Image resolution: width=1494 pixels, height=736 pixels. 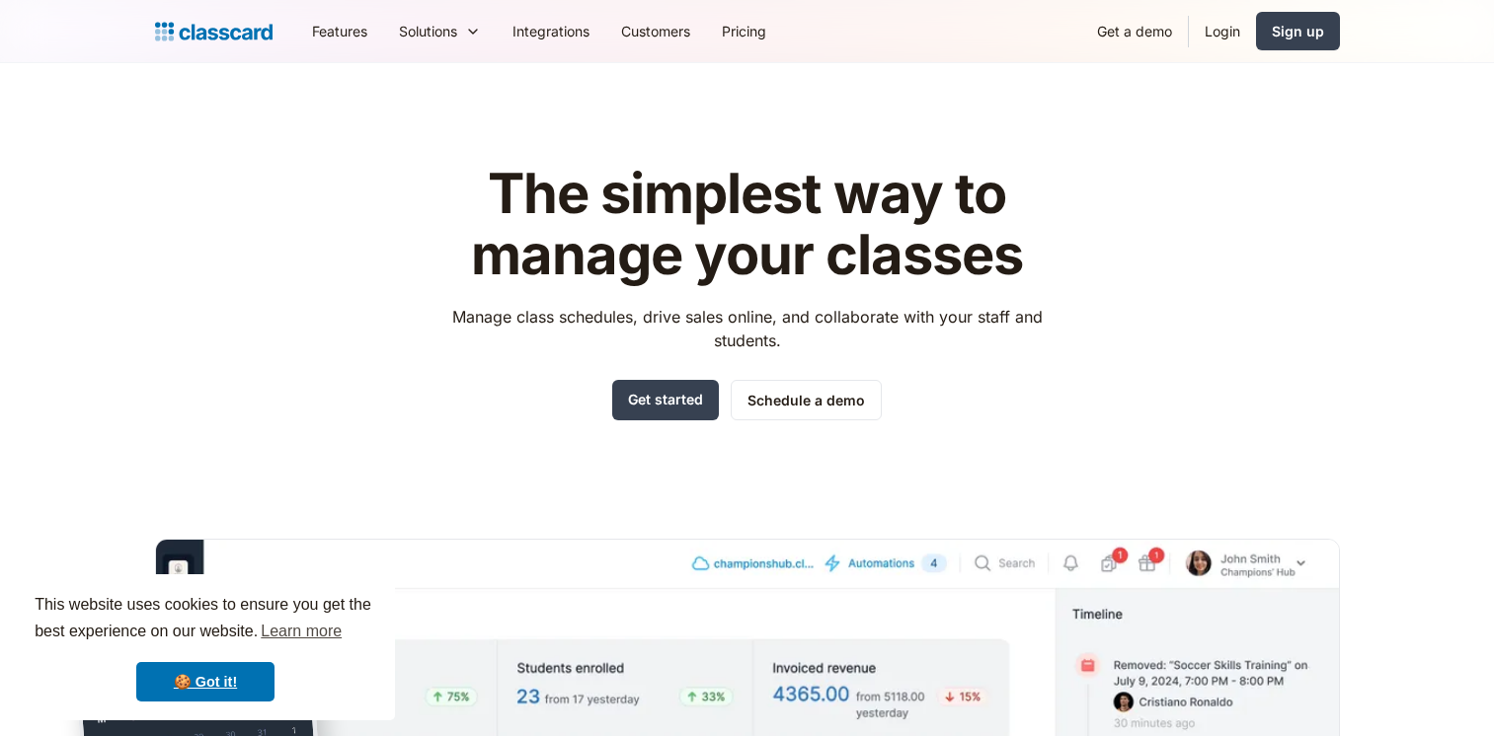 I want to click on a: Customers, so click(x=655, y=31).